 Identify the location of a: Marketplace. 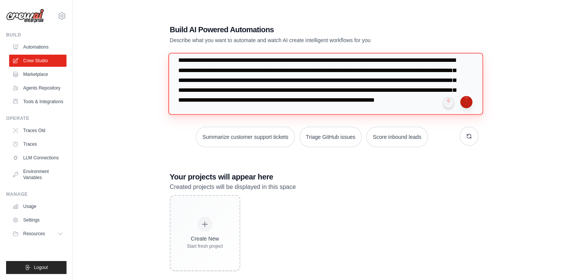
(38, 74).